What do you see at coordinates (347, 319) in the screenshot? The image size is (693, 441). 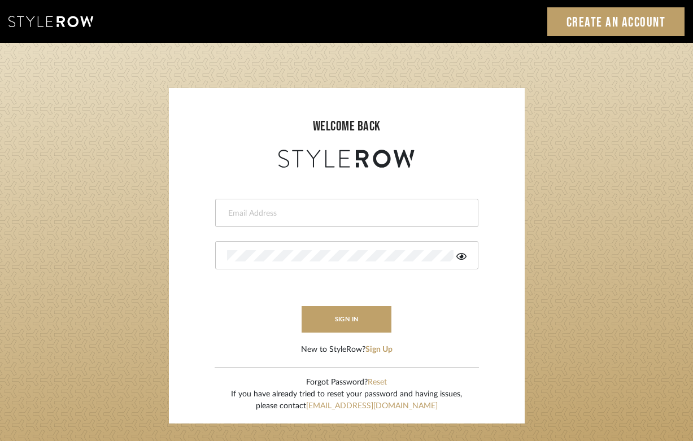 I see `button: sign in` at bounding box center [347, 319].